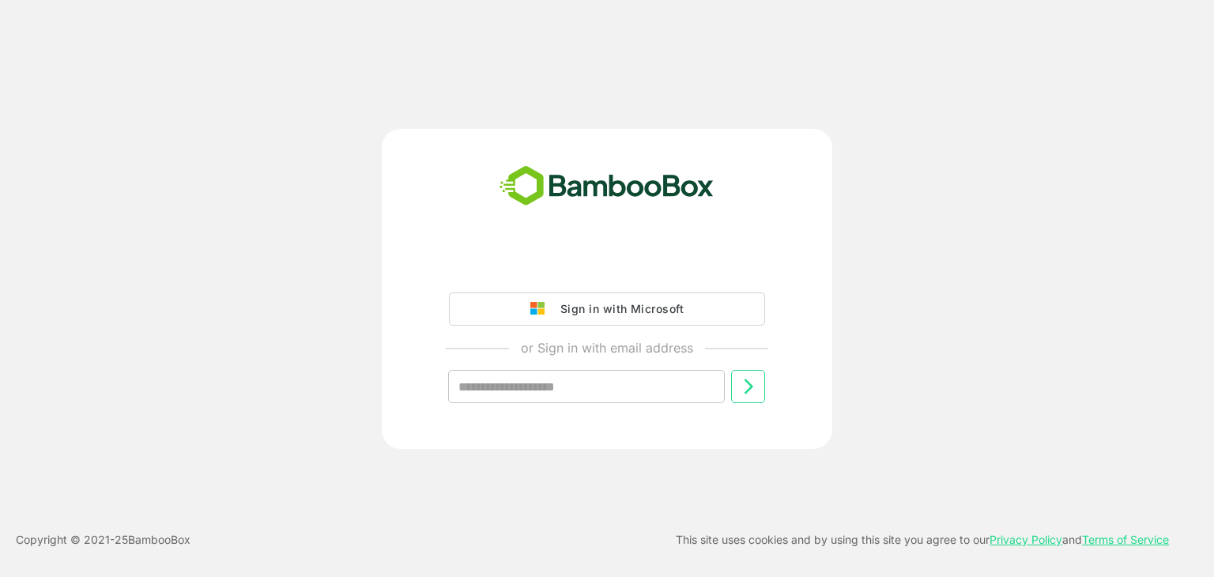 This screenshot has height=577, width=1214. What do you see at coordinates (1026, 539) in the screenshot?
I see `a: Privacy Policy` at bounding box center [1026, 539].